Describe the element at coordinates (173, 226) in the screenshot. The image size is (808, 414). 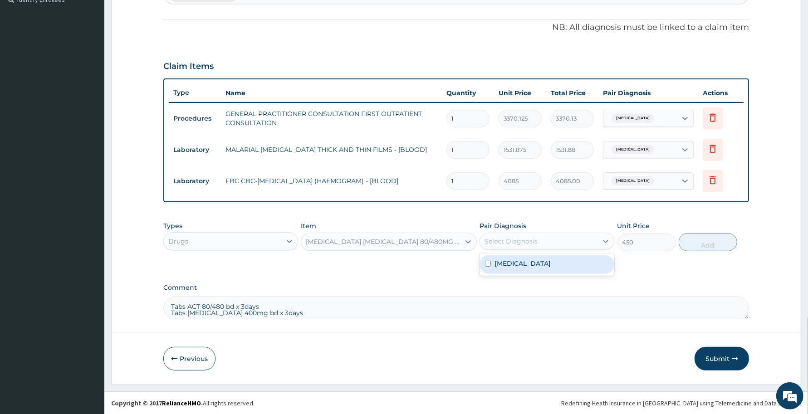
I see `label: Types` at that location.